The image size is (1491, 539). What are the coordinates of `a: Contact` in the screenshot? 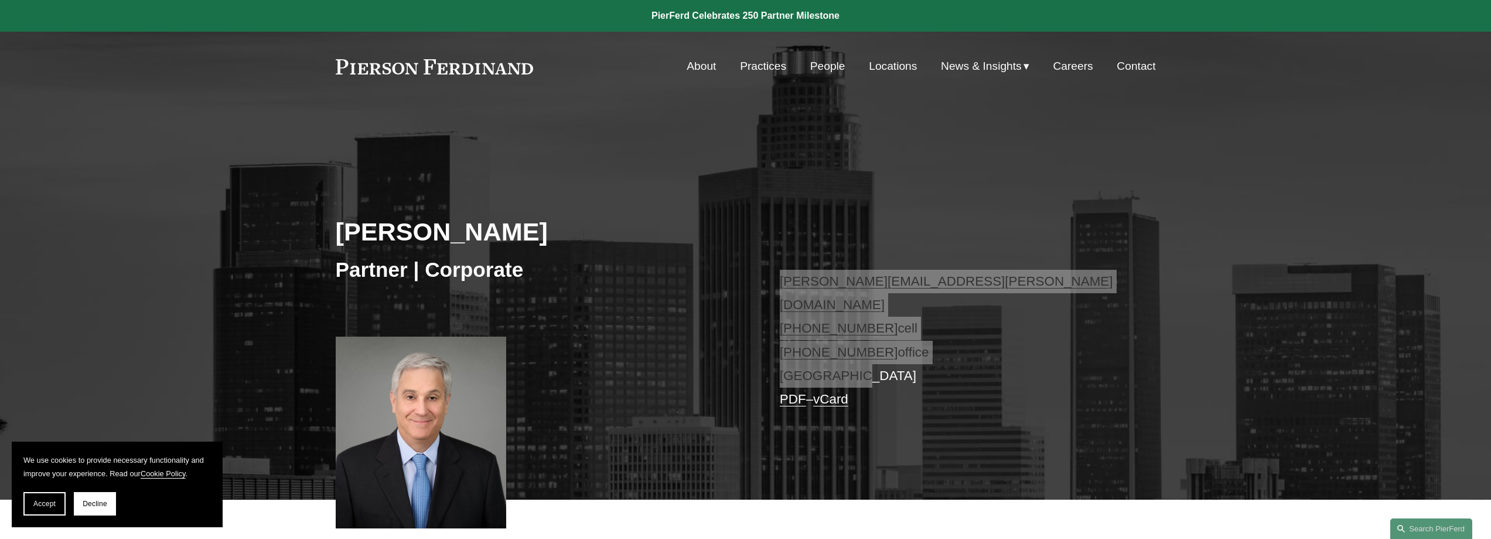 It's located at (1136, 66).